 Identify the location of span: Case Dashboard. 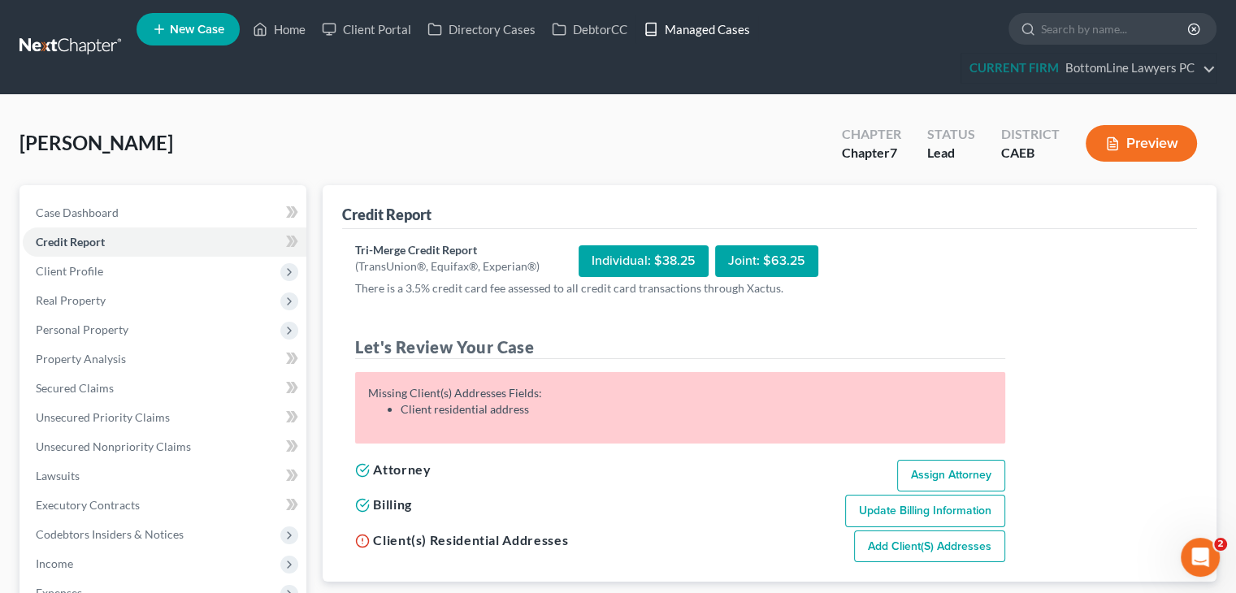
(77, 212).